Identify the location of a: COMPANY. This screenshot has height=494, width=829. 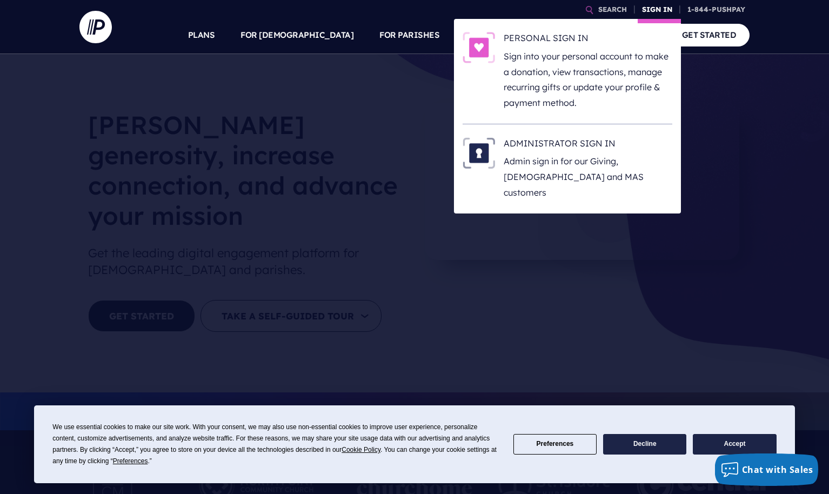
(622, 35).